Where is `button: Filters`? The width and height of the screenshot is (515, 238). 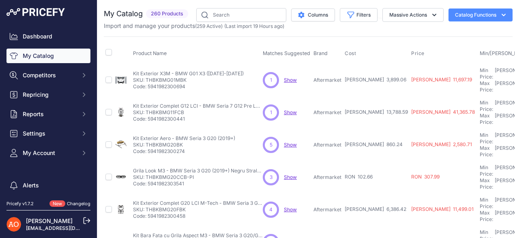 button: Filters is located at coordinates (358, 15).